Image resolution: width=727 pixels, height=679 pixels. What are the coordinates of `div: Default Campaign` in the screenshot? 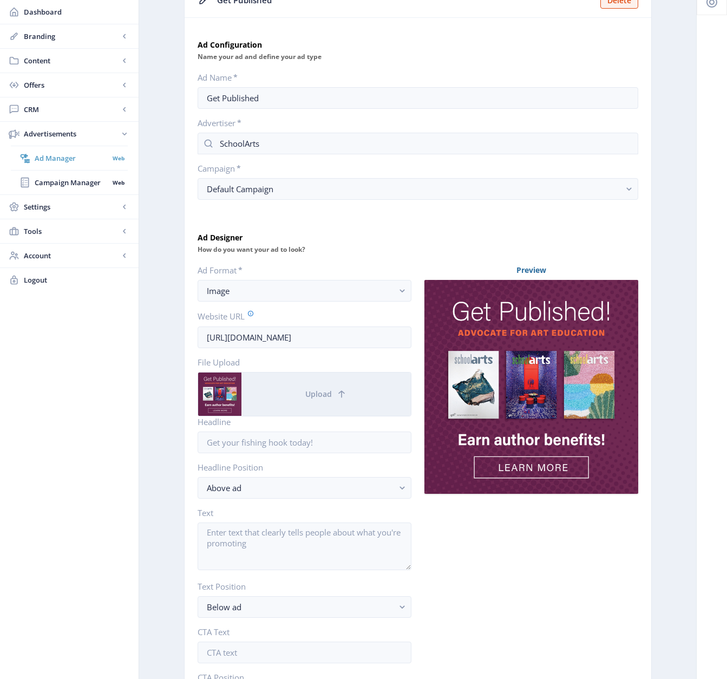 It's located at (414, 189).